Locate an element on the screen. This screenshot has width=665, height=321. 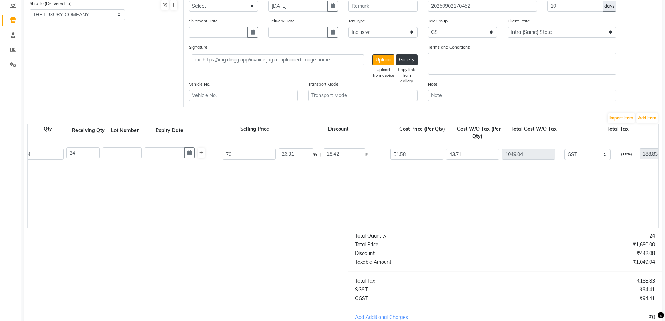
div: Total Cost W/O Tax is located at coordinates (533, 133).